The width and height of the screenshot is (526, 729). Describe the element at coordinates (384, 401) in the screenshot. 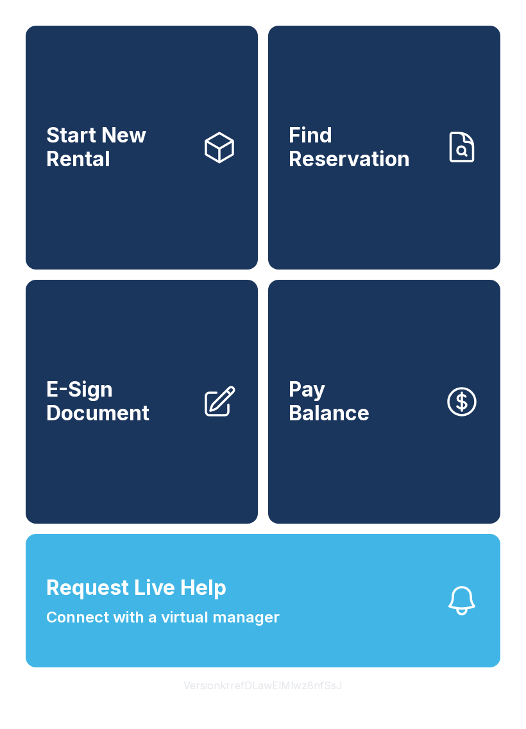

I see `button: PayBalance` at that location.